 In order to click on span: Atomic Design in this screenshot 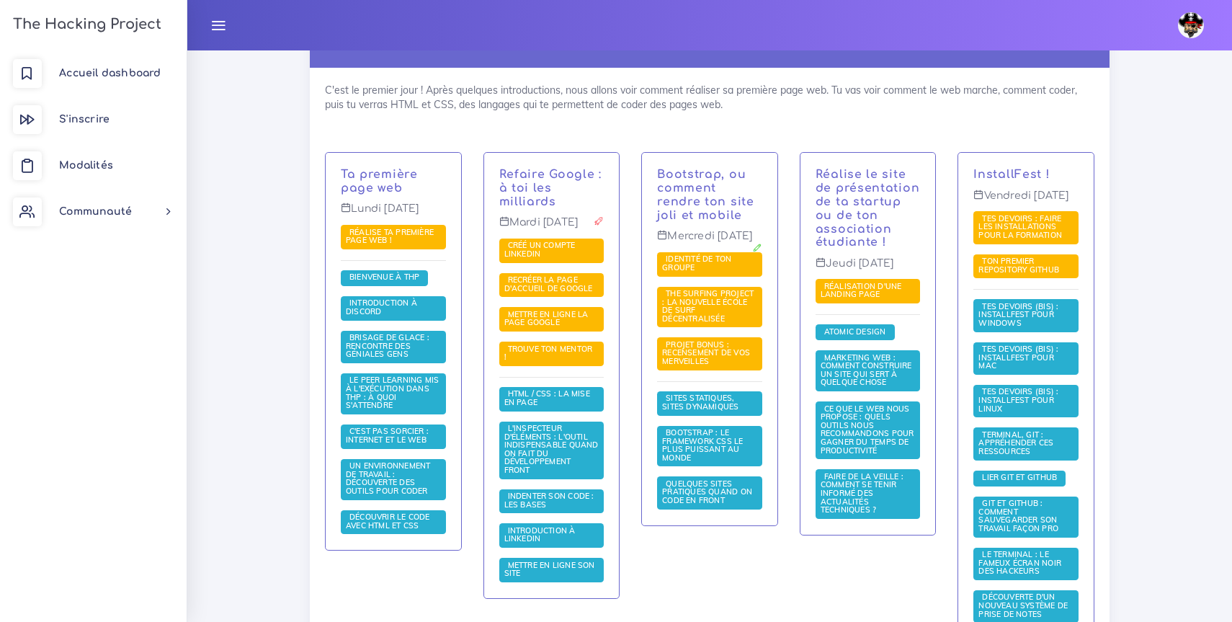, I will do `click(855, 331)`.